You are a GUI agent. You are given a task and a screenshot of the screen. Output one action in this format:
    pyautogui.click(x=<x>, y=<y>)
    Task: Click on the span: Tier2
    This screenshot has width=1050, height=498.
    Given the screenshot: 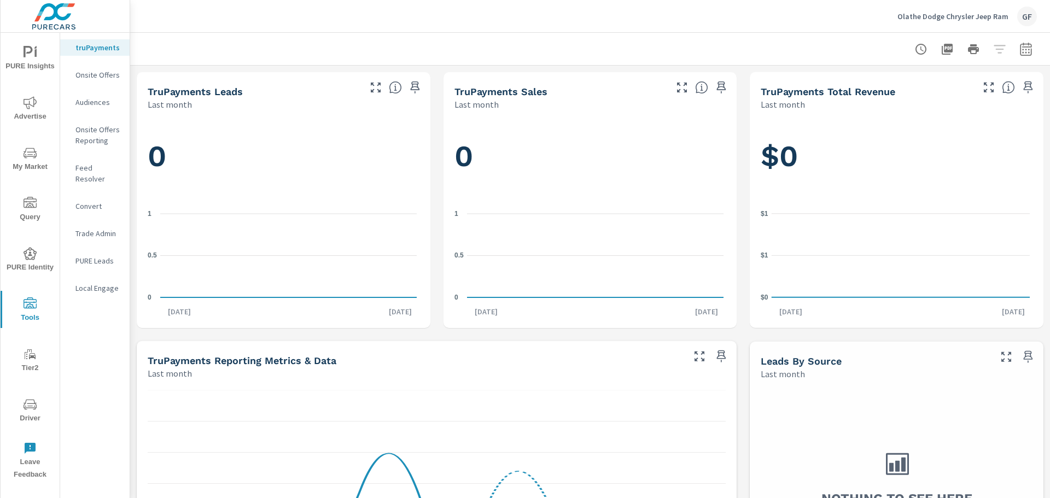 What is the action you would take?
    pyautogui.click(x=30, y=361)
    